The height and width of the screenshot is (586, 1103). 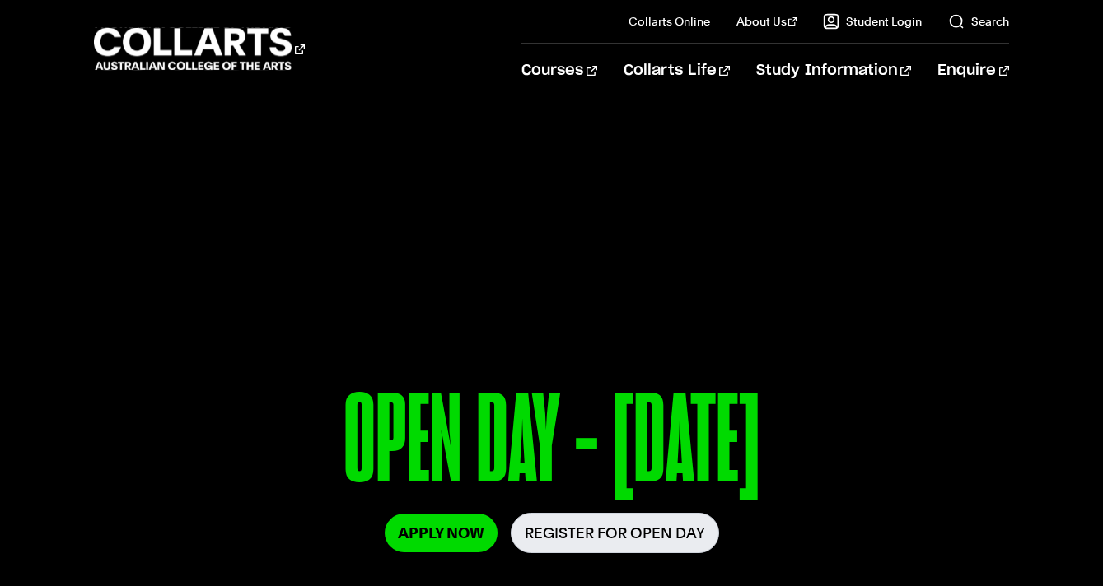 I want to click on a: Search, so click(x=978, y=21).